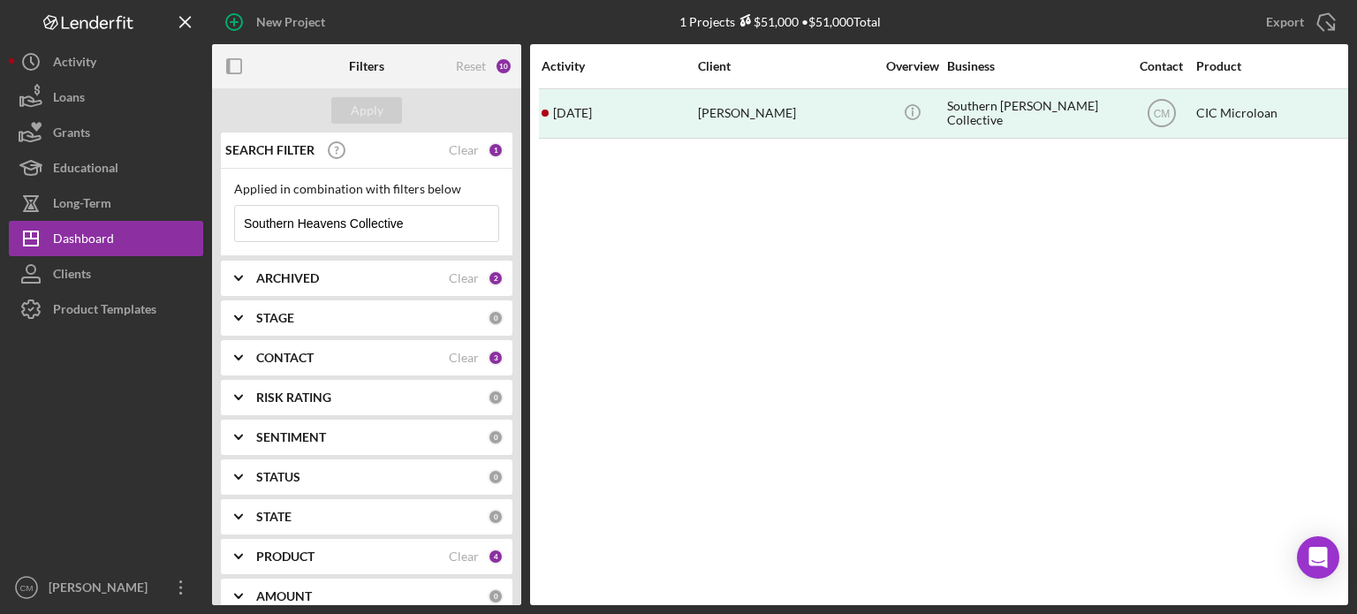 The image size is (1357, 614). I want to click on div: 4, so click(496, 556).